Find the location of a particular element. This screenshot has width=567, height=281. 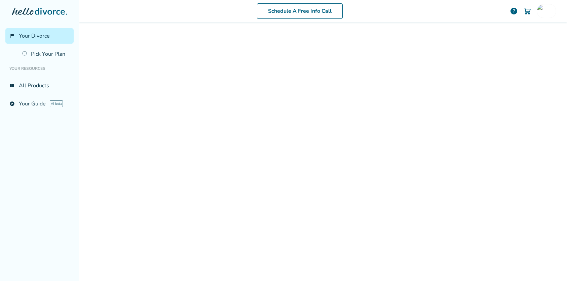

a: flag_2Your Divorce is located at coordinates (39, 36).